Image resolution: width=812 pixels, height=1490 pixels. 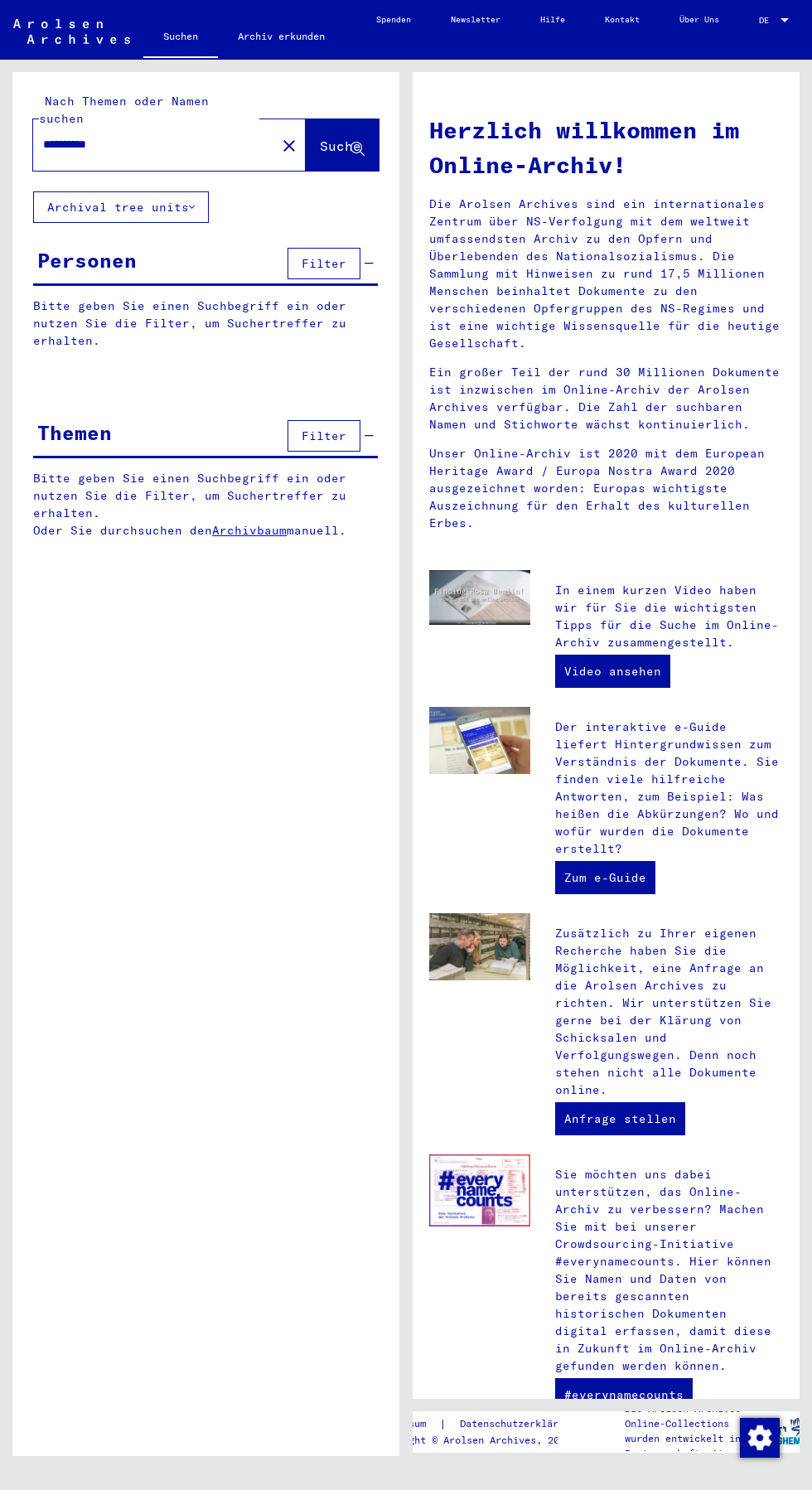 I want to click on a: Archiv erkunden, so click(x=281, y=37).